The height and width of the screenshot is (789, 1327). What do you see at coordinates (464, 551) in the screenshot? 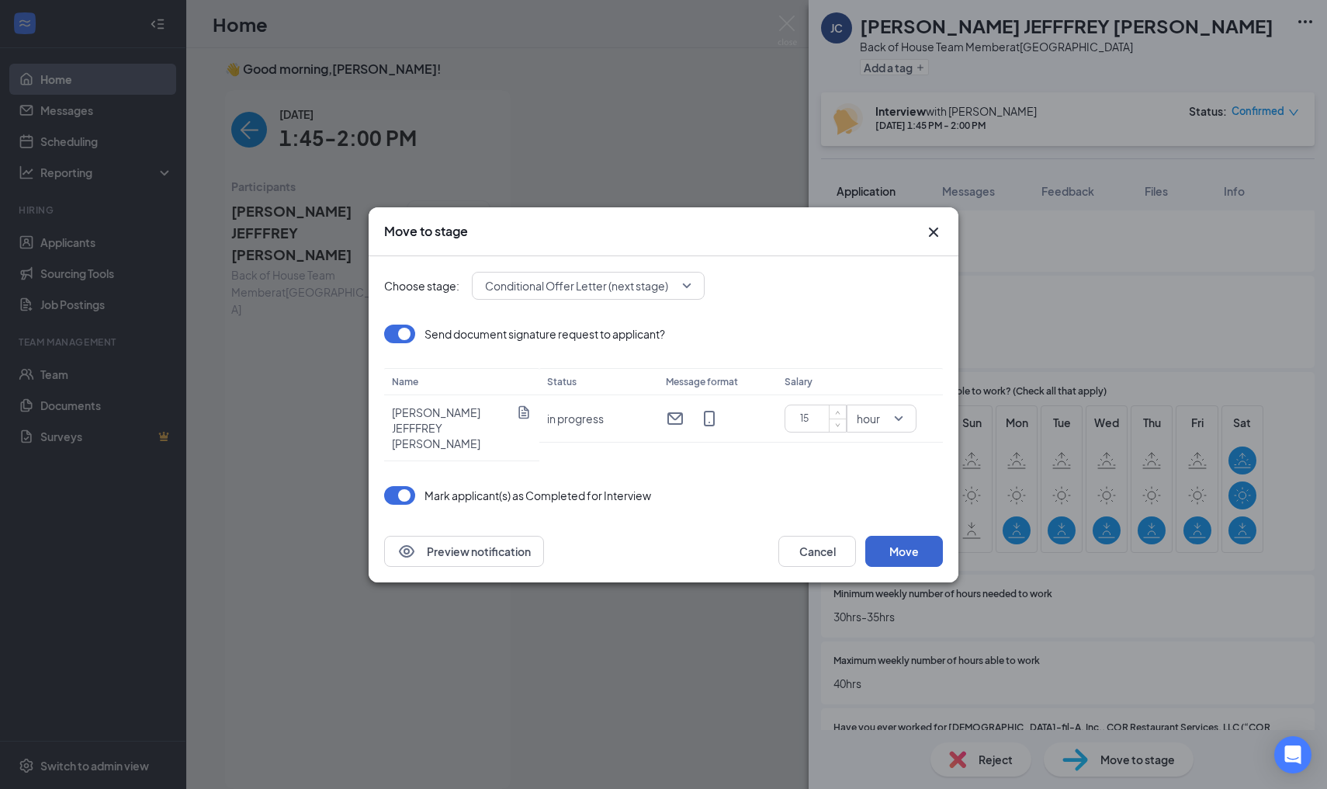
I see `button: EyePreview notification` at bounding box center [464, 551].